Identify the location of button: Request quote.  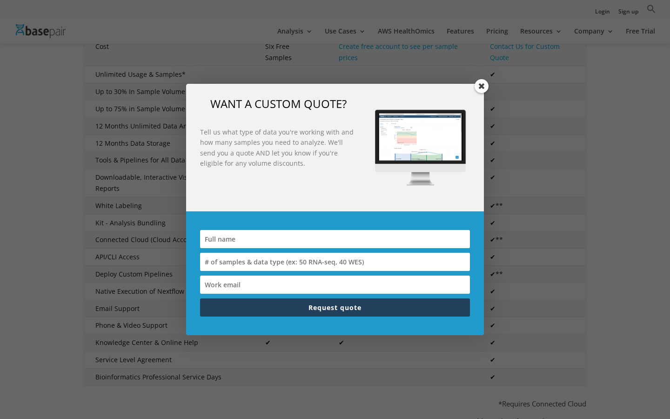
(335, 307).